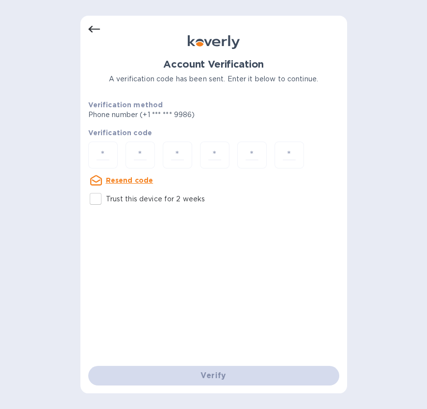 Image resolution: width=427 pixels, height=409 pixels. What do you see at coordinates (214, 133) in the screenshot?
I see `p: Verification code` at bounding box center [214, 133].